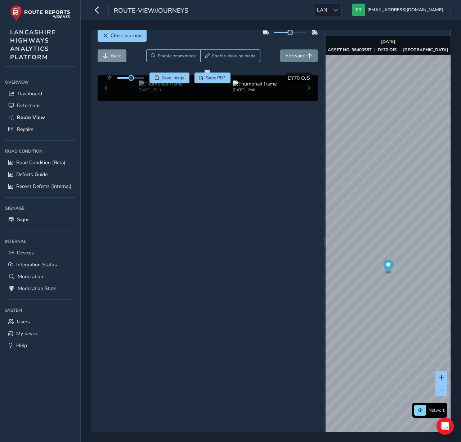  I want to click on span: Users, so click(23, 321).